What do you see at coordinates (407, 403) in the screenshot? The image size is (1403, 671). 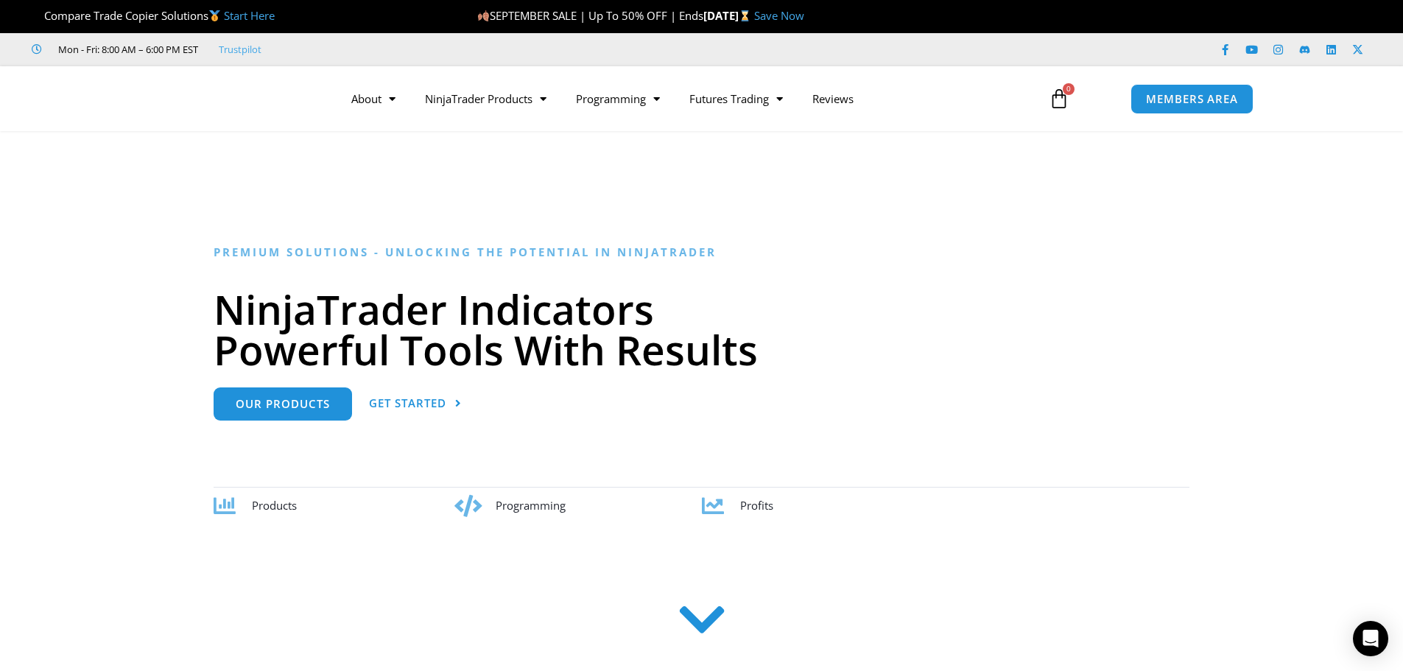 I see `span: Get Started` at bounding box center [407, 403].